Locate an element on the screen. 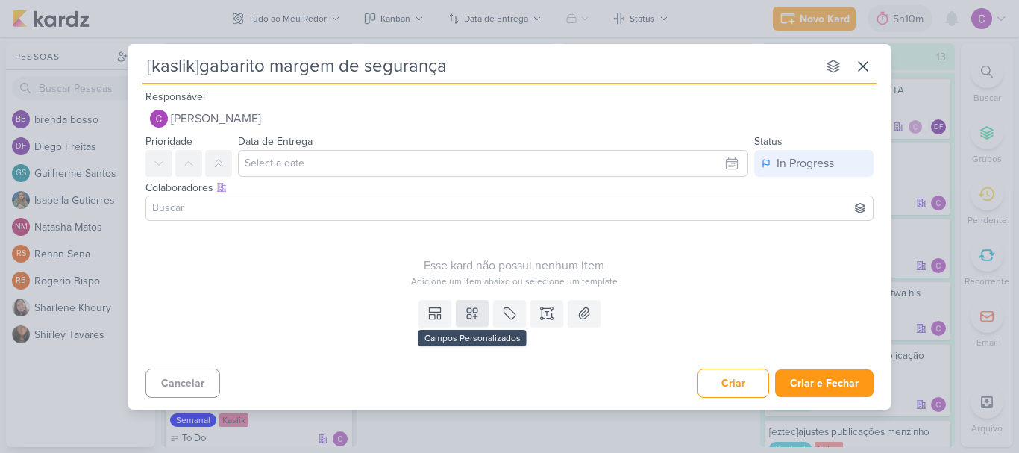 The image size is (1019, 453). button: Criar e Fechar is located at coordinates (824, 383).